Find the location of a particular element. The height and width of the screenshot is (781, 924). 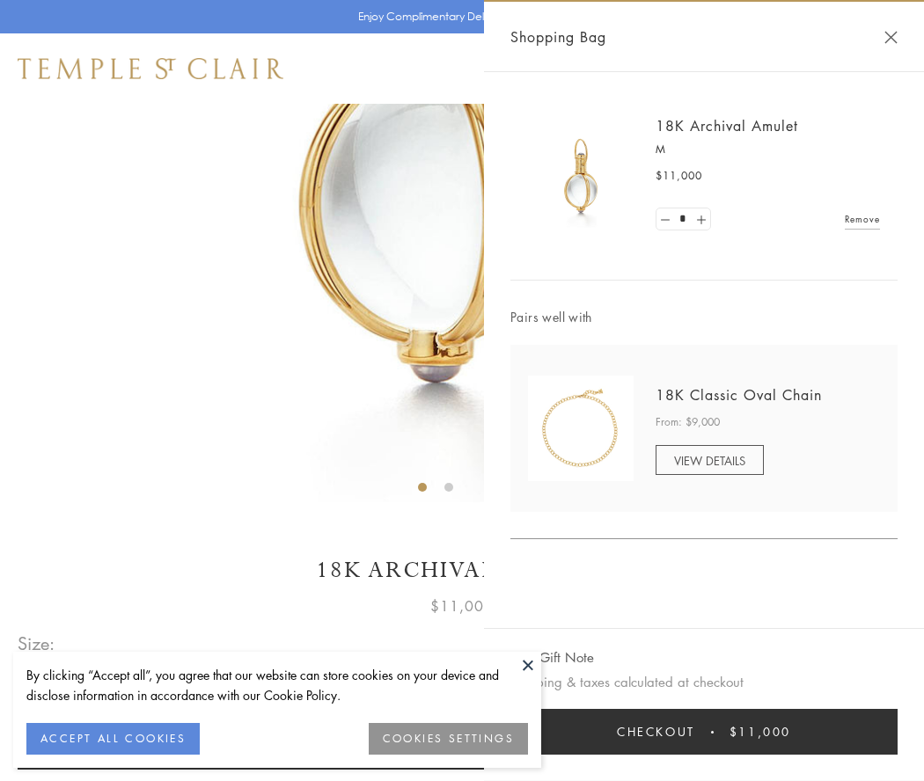

p: Shipping & taxes calculated at checkout is located at coordinates (704, 682).